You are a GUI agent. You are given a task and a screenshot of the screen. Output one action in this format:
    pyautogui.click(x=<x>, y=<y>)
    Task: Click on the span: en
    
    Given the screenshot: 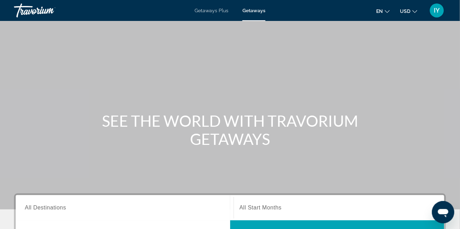 What is the action you would take?
    pyautogui.click(x=380, y=11)
    